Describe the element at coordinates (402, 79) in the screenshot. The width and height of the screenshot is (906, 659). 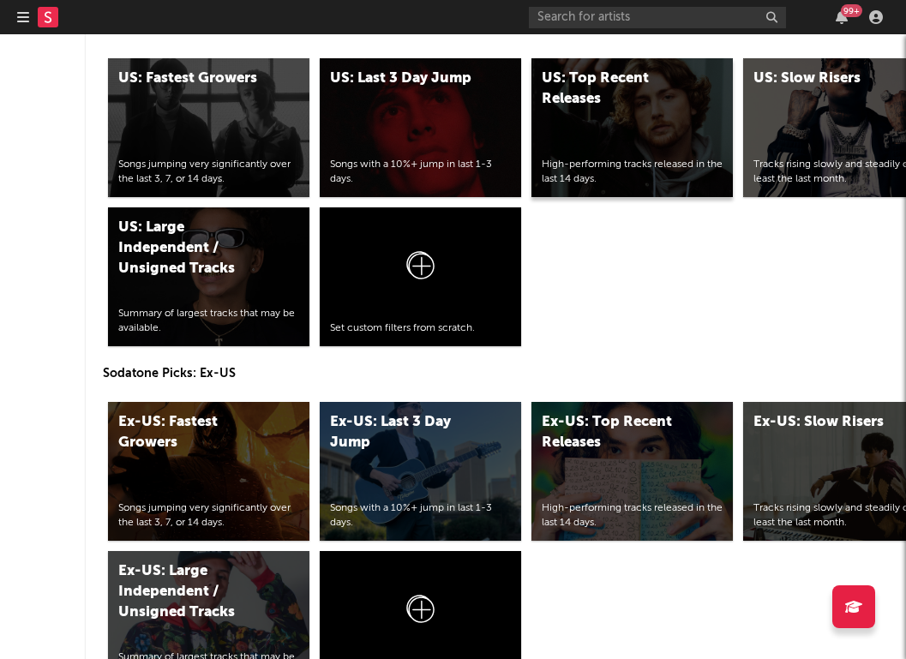
I see `div: US: Last 3 Day Jump` at that location.